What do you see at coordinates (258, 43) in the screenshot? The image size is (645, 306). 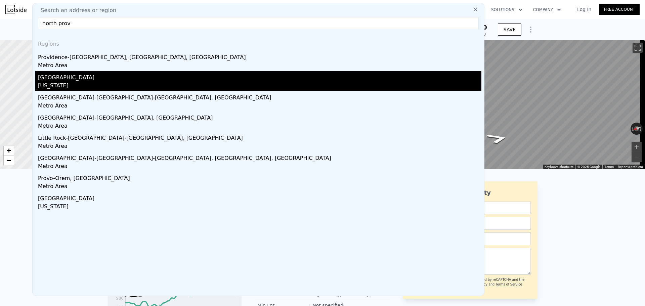 I see `div: Regions` at bounding box center [258, 43].